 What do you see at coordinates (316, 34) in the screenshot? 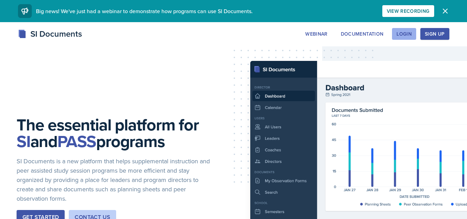
I see `button: Webinar` at bounding box center [316, 34].